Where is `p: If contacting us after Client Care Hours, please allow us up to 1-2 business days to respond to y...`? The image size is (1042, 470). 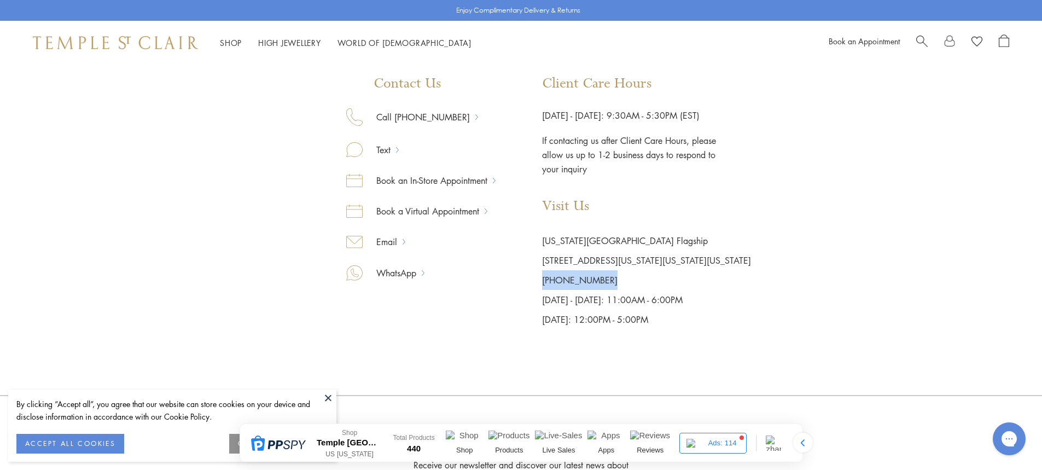 p: If contacting us after Client Care Hours, please allow us up to 1-2 business days to respond to y... is located at coordinates (629, 149).